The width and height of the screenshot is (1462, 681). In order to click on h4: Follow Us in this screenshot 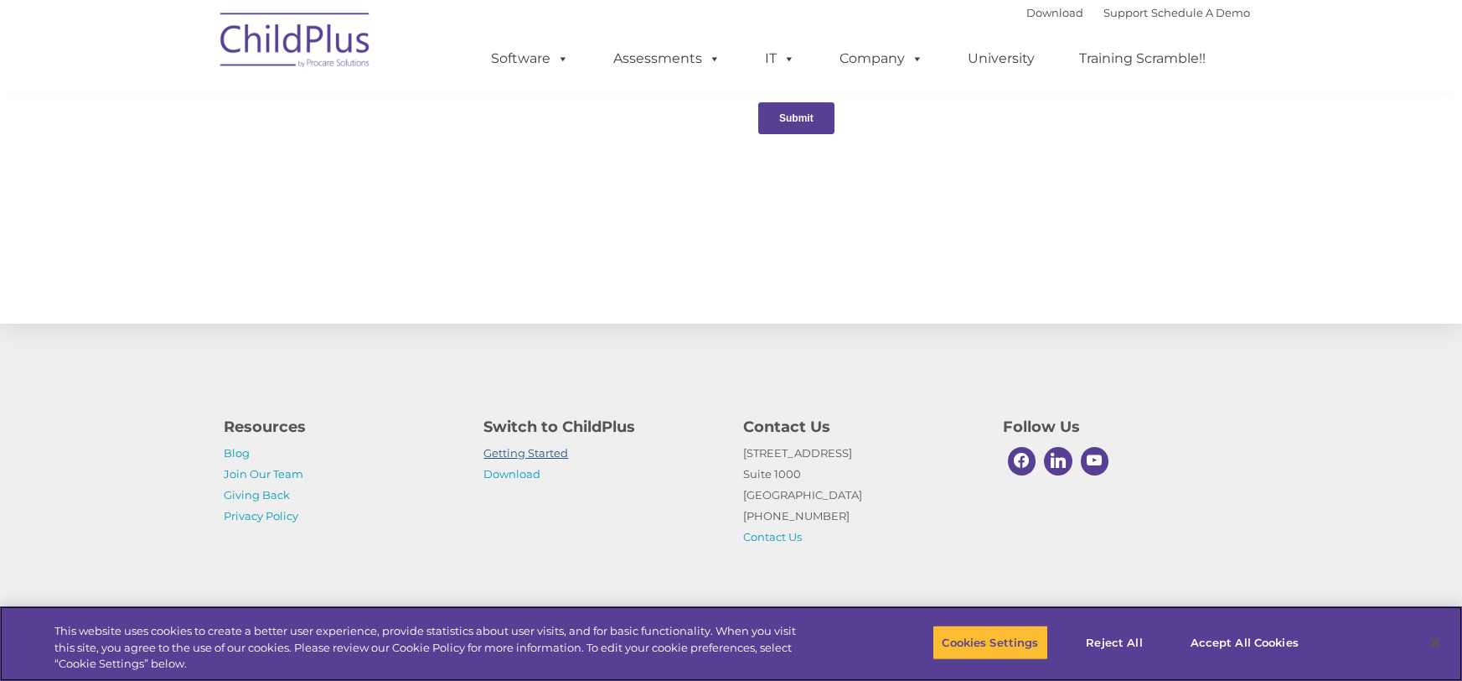, I will do `click(1121, 427)`.